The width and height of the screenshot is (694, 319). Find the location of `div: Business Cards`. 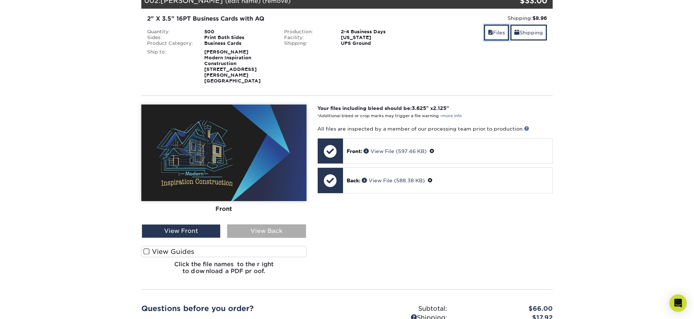

div: Business Cards is located at coordinates (238, 43).